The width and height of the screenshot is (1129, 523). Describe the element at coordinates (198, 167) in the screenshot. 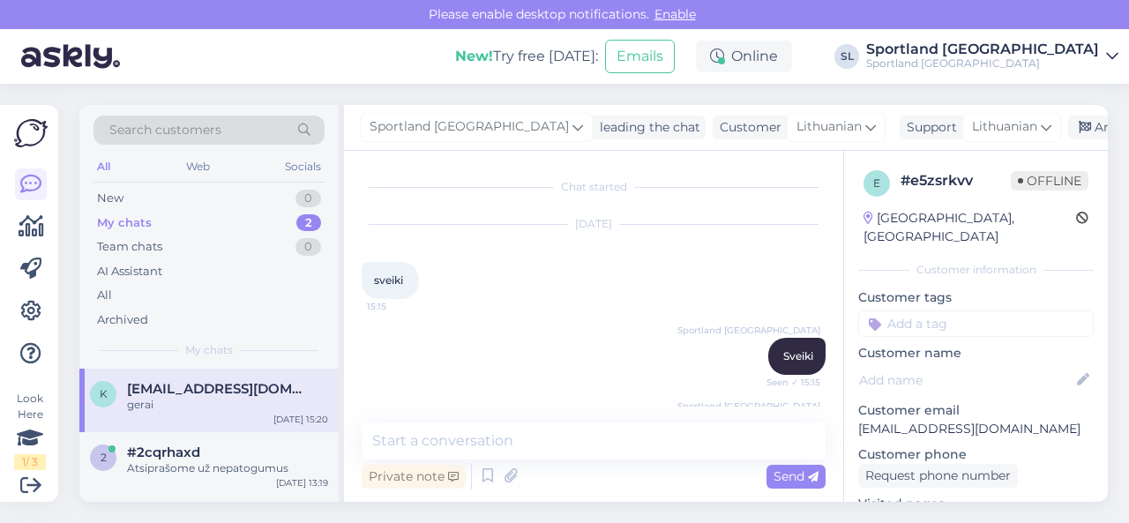

I see `div: Web` at that location.